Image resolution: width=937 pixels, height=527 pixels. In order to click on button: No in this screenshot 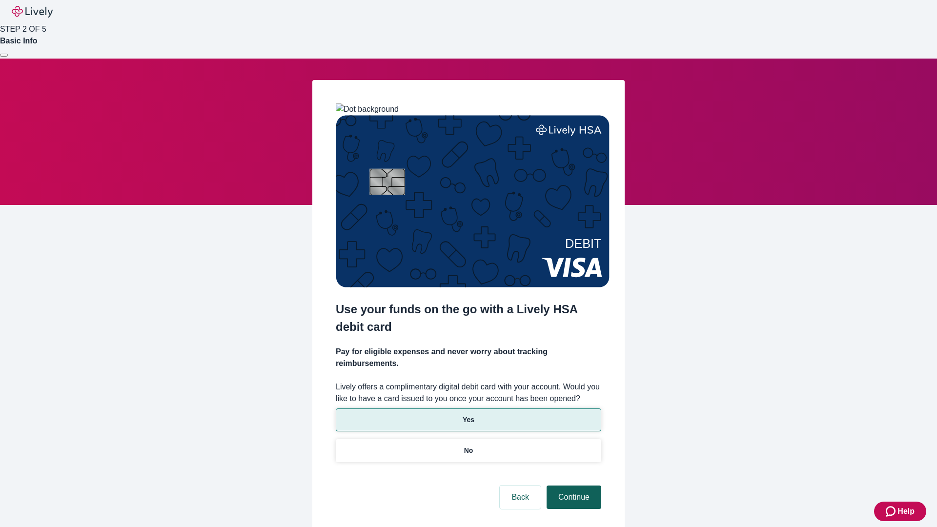, I will do `click(468, 450)`.